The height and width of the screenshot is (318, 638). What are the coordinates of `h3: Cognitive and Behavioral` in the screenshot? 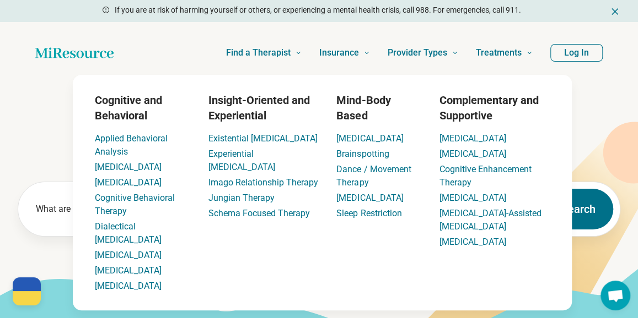 It's located at (143, 108).